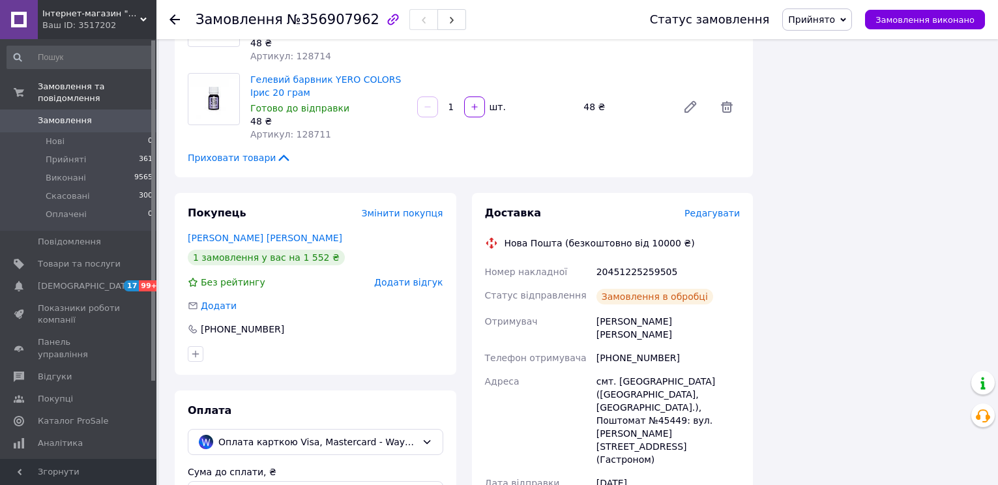 The width and height of the screenshot is (998, 485). Describe the element at coordinates (333, 20) in the screenshot. I see `span: №356907962` at that location.